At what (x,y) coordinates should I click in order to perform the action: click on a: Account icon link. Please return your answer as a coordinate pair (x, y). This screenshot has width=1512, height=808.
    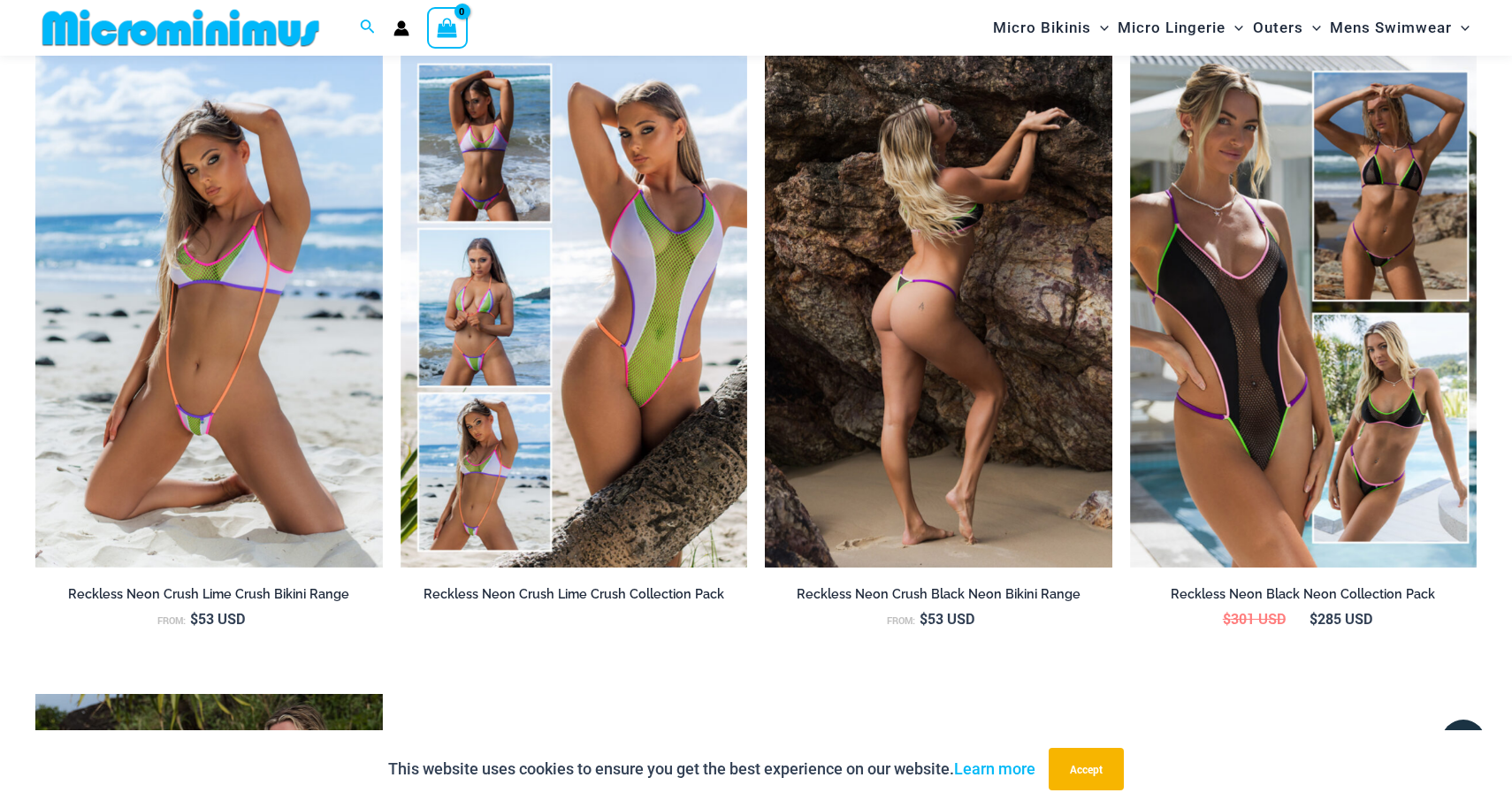
    Looking at the image, I should click on (401, 28).